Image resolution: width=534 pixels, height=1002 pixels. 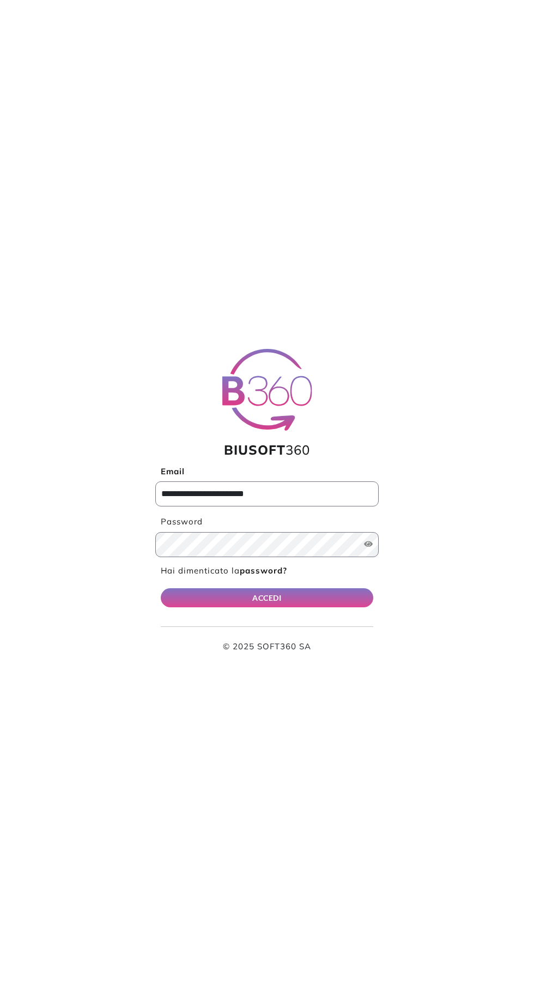 I want to click on span: BIUSOFT, so click(x=255, y=450).